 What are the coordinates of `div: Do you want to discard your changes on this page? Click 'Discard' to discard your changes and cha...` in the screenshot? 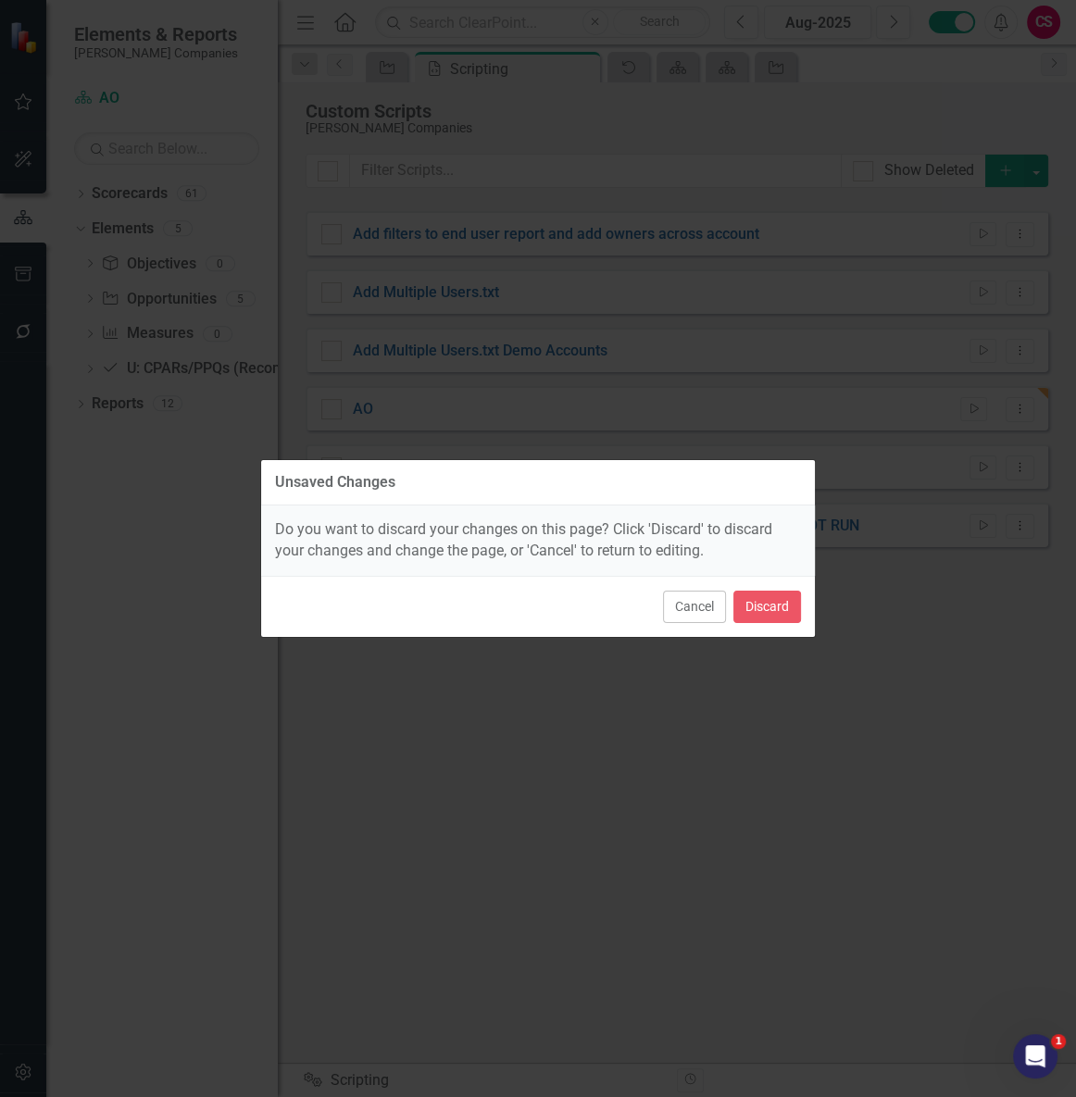 It's located at (538, 541).